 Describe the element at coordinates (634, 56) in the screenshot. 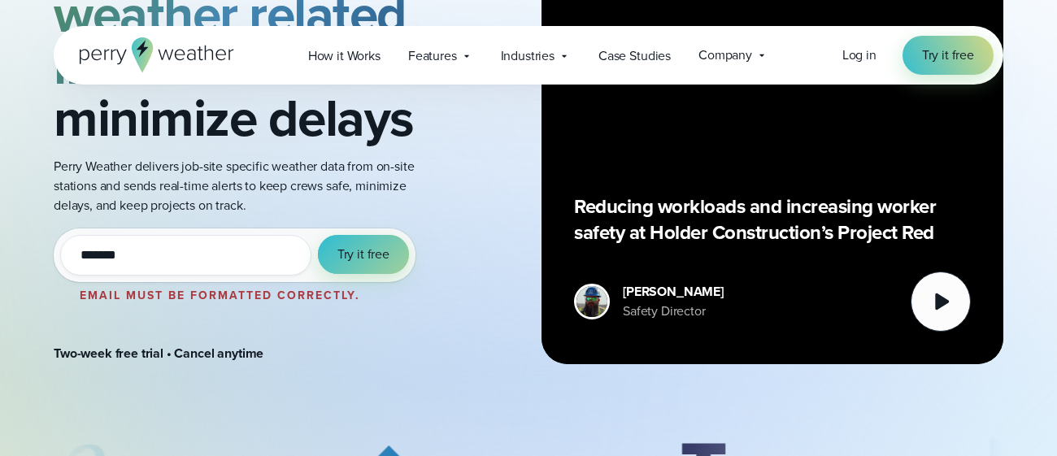

I see `span: Case Studies` at that location.